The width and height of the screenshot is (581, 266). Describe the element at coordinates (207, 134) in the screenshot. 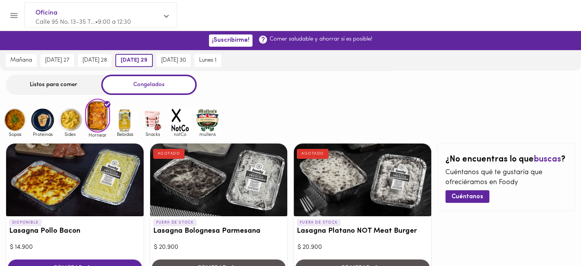

I see `span: mullens` at that location.